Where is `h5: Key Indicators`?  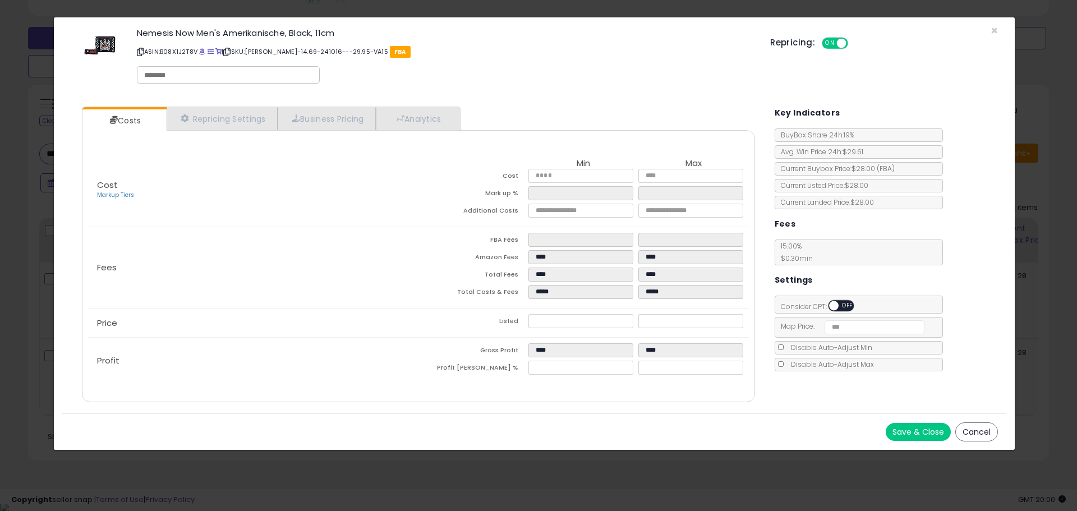 h5: Key Indicators is located at coordinates (807, 113).